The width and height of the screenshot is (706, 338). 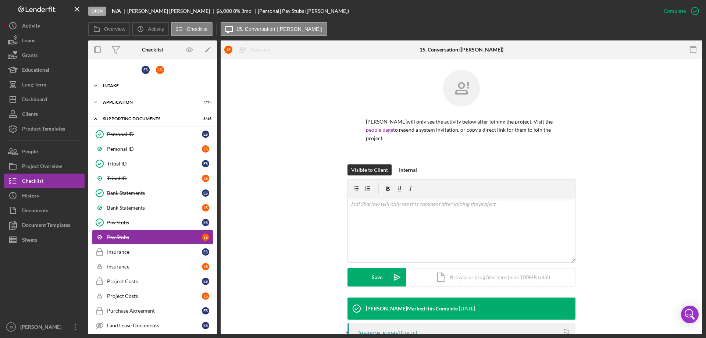 I want to click on div: Supporting Documents, so click(x=148, y=119).